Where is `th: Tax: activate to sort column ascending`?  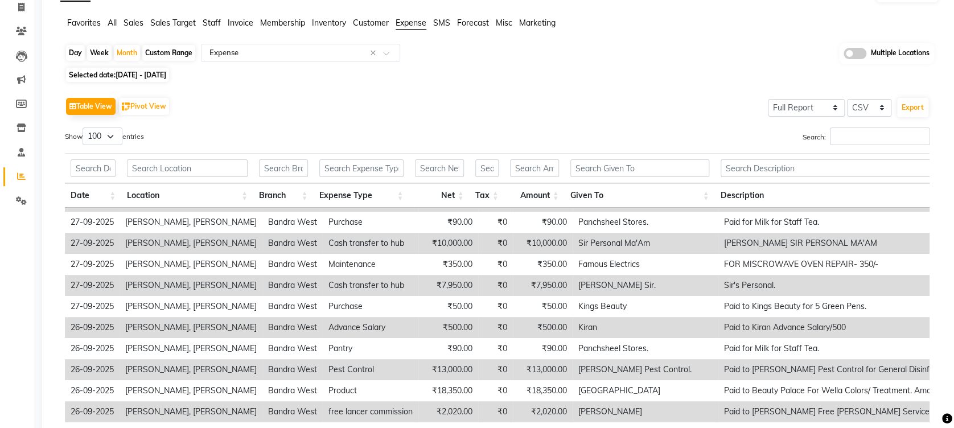
th: Tax: activate to sort column ascending is located at coordinates (487, 195).